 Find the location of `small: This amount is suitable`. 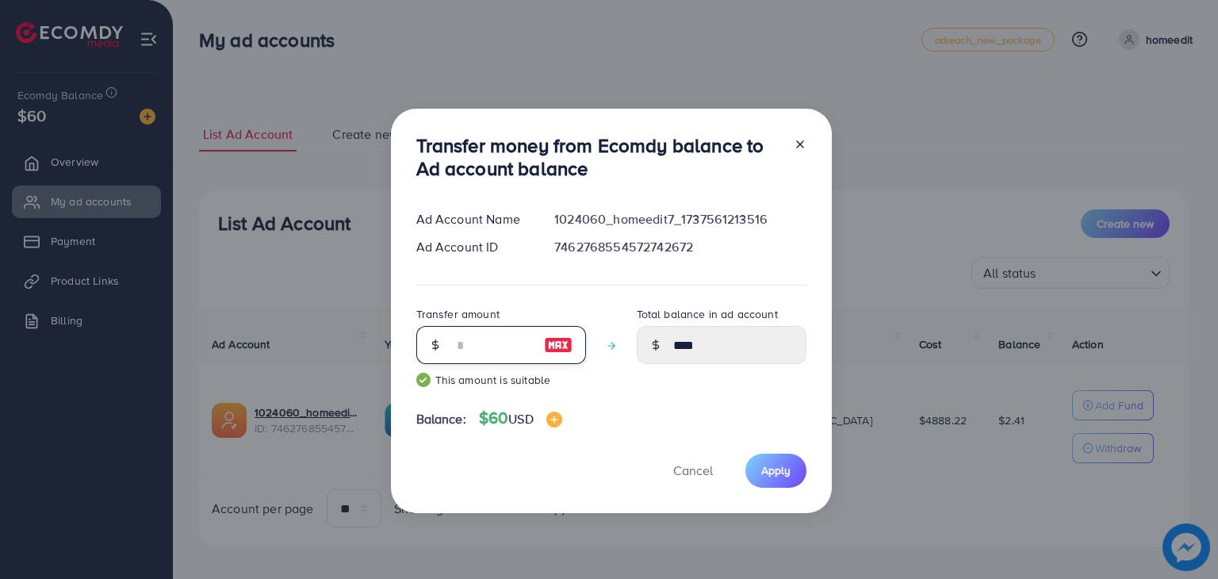

small: This amount is suitable is located at coordinates (501, 380).